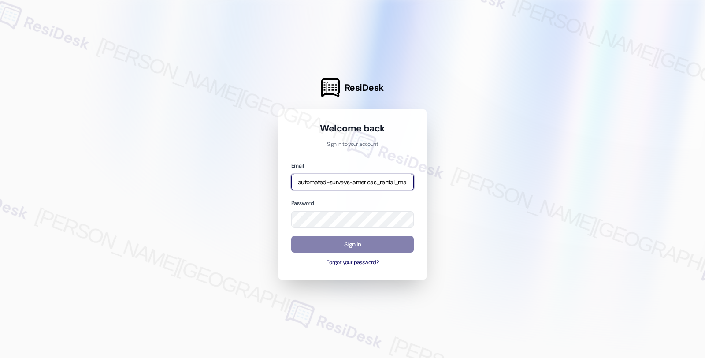 The width and height of the screenshot is (705, 358). Describe the element at coordinates (352, 144) in the screenshot. I see `p: Sign in to your account` at that location.